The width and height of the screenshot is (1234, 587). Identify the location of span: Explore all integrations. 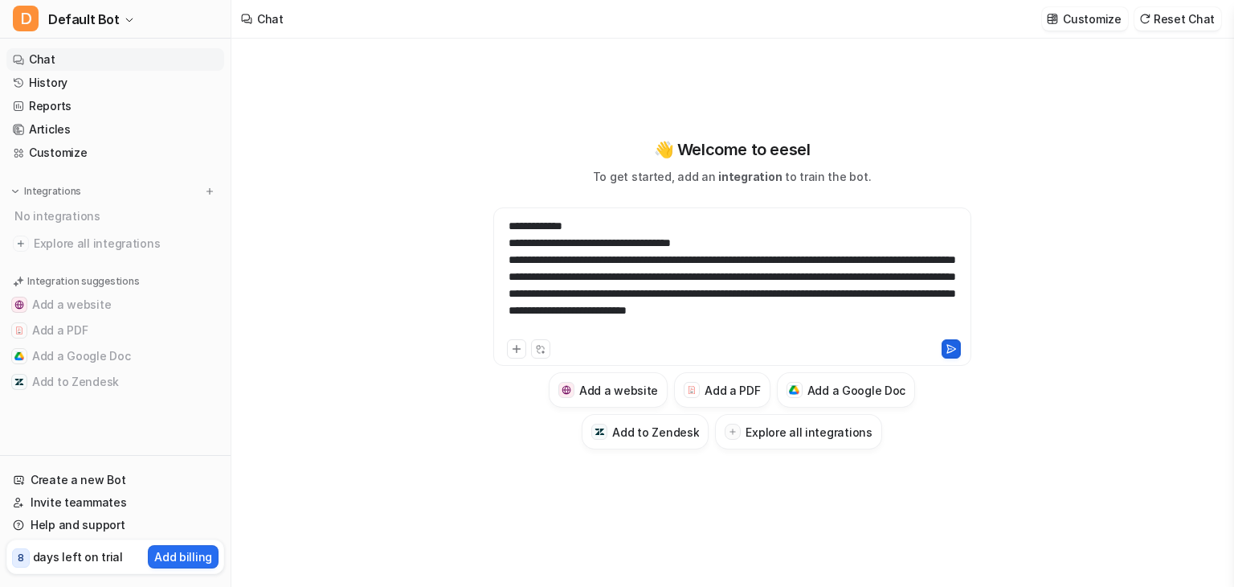
(125, 244).